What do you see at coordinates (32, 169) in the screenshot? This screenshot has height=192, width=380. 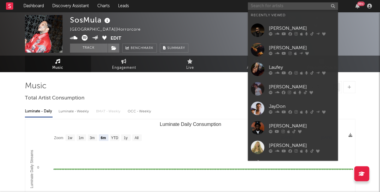 I see `text: Luminate Daily Streams` at bounding box center [32, 169].